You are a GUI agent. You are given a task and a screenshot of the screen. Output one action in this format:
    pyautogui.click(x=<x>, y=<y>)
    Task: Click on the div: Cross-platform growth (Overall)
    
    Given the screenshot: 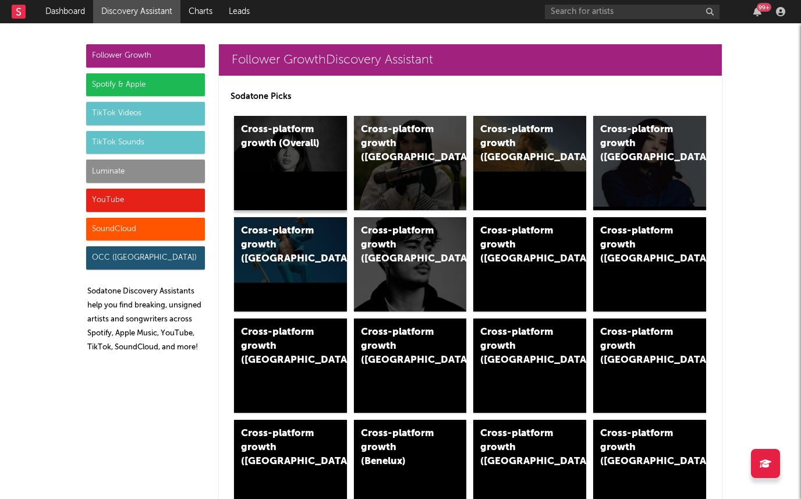 What is the action you would take?
    pyautogui.click(x=280, y=137)
    